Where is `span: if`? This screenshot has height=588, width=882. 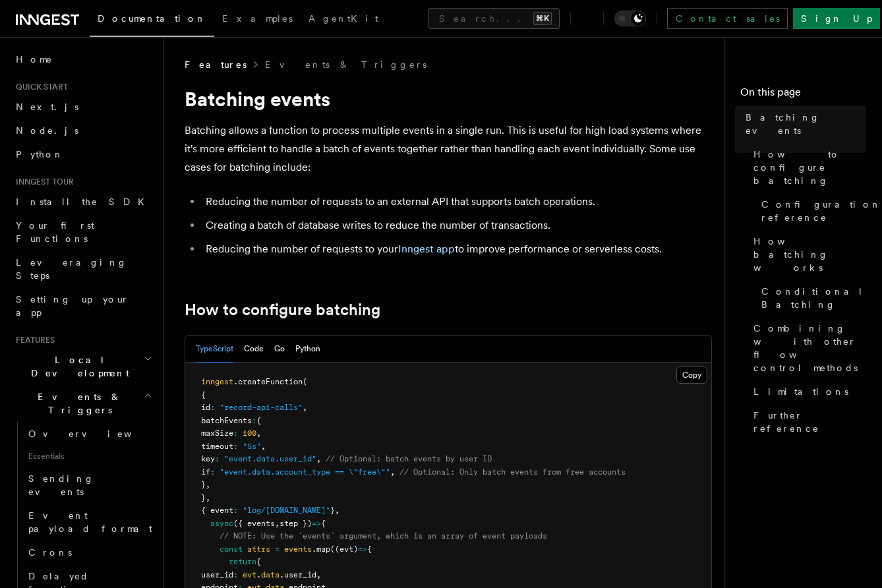
span: if is located at coordinates (206, 472).